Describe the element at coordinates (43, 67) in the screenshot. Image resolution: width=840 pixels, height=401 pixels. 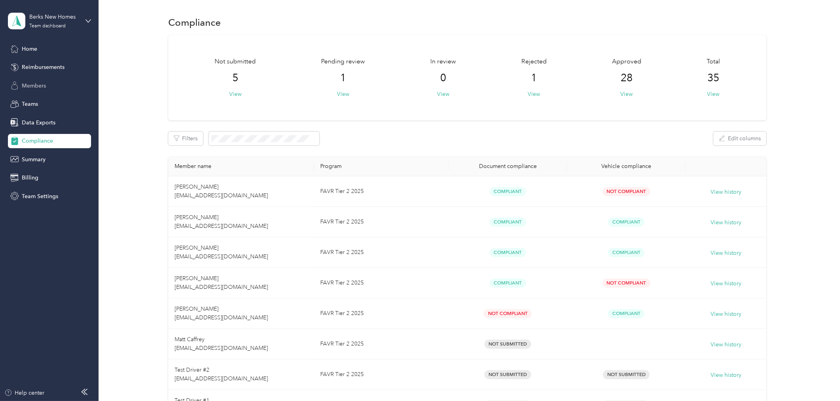
I see `span: Reimbursements` at that location.